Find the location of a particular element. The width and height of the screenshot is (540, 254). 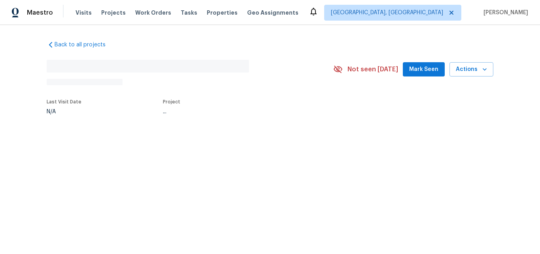

span: Properties is located at coordinates (222, 13).